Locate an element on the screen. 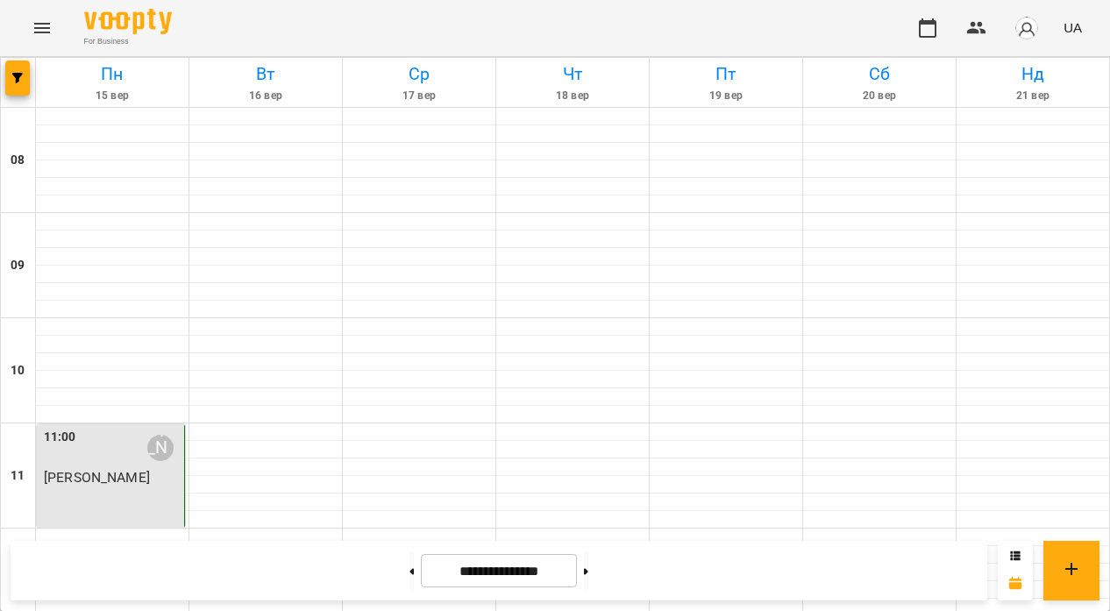  h6: Пн is located at coordinates (112, 74).